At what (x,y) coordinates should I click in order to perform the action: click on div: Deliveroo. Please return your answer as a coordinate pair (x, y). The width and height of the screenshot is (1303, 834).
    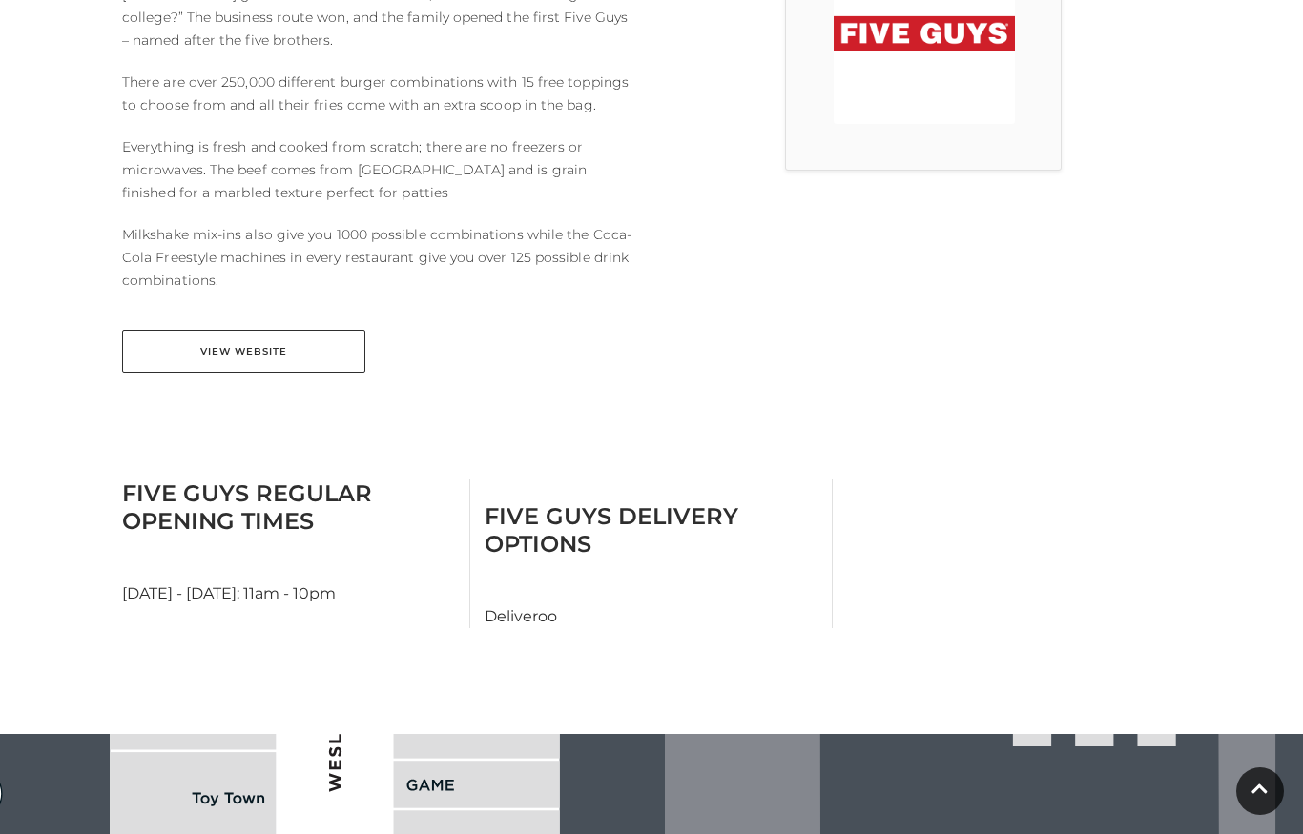
    Looking at the image, I should click on (651, 554).